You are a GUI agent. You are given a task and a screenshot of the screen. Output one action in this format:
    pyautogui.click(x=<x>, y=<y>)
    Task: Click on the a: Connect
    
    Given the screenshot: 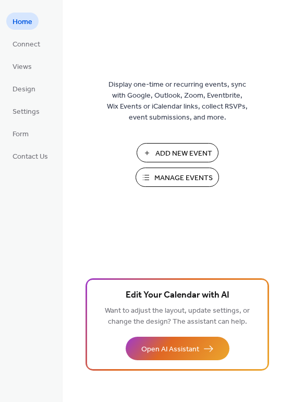 What is the action you would take?
    pyautogui.click(x=26, y=43)
    